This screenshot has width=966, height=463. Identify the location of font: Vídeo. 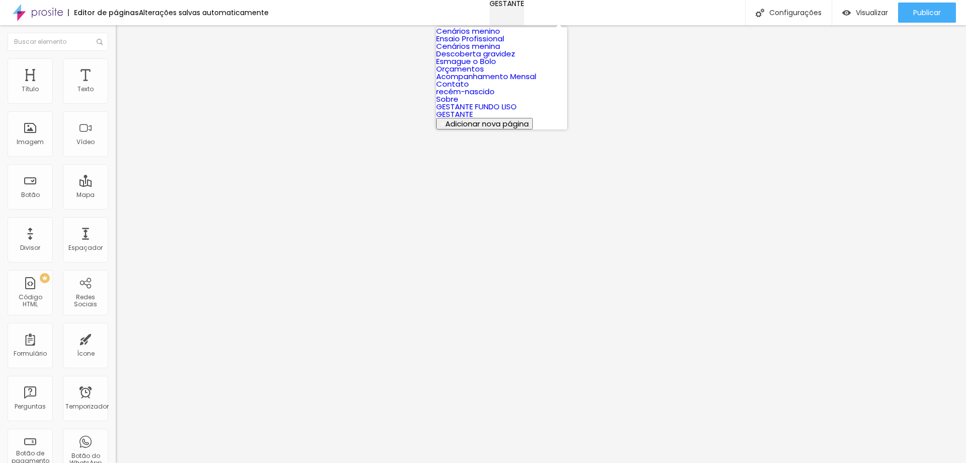
(86, 141).